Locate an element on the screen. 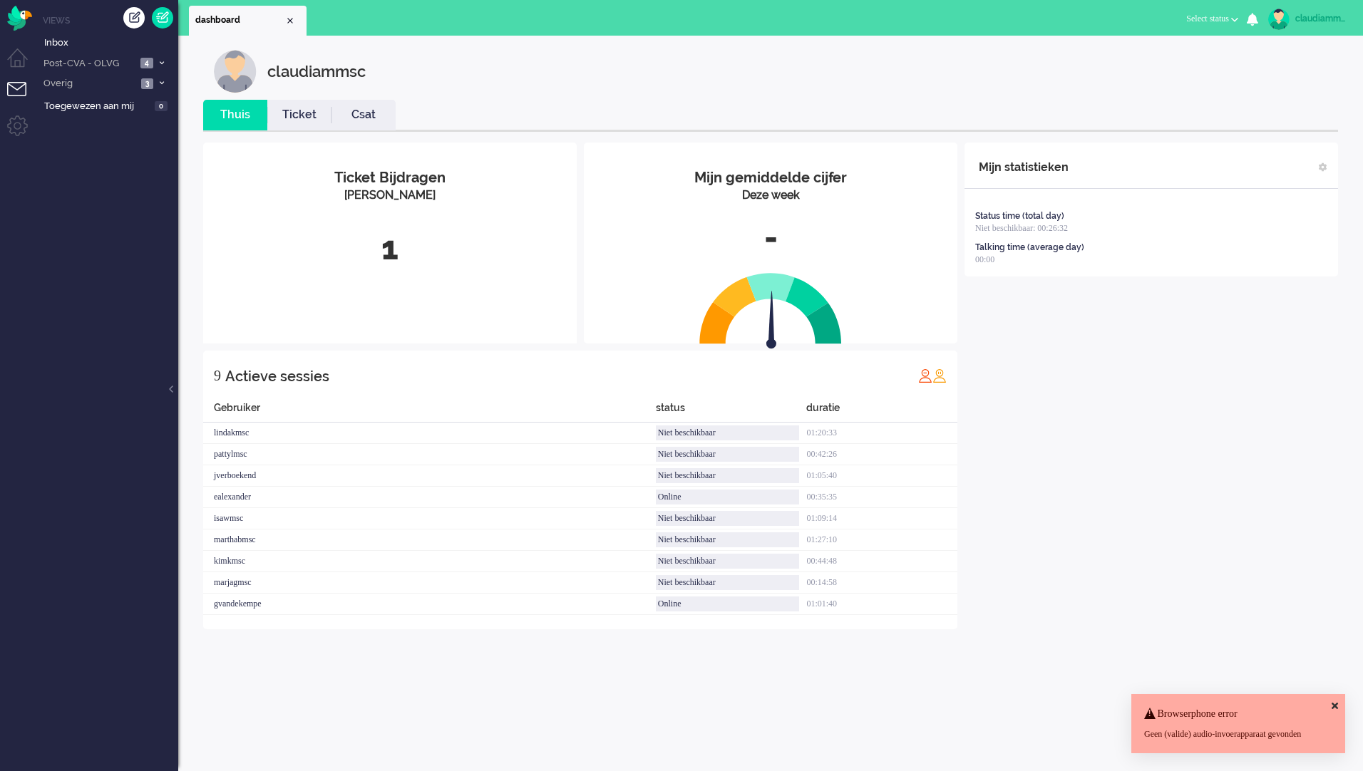 This screenshot has width=1363, height=771. div: Mijn gemiddelde cijfer is located at coordinates (771, 178).